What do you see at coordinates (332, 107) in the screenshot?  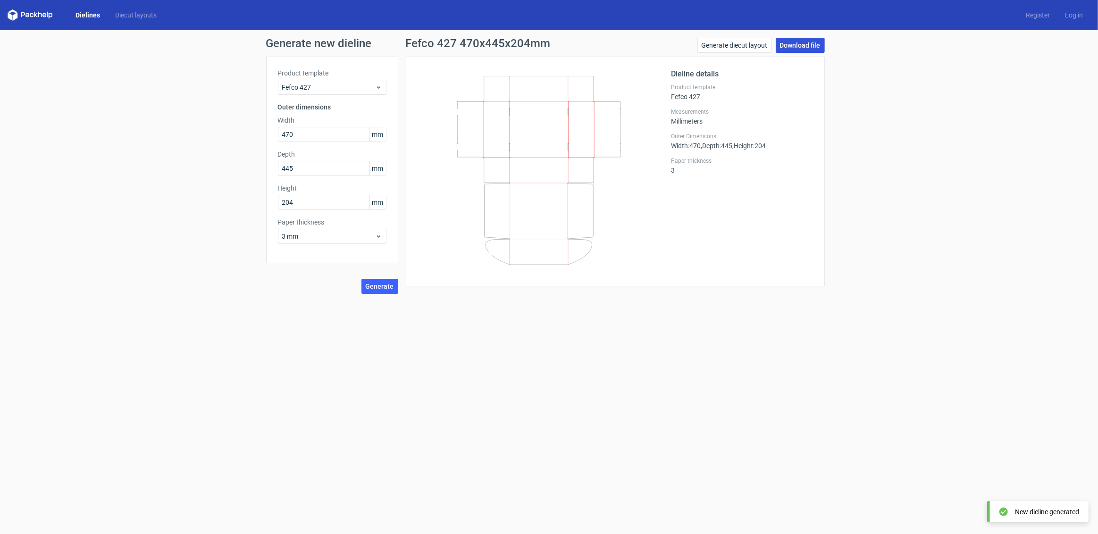 I see `h3: Outer dimensions` at bounding box center [332, 107].